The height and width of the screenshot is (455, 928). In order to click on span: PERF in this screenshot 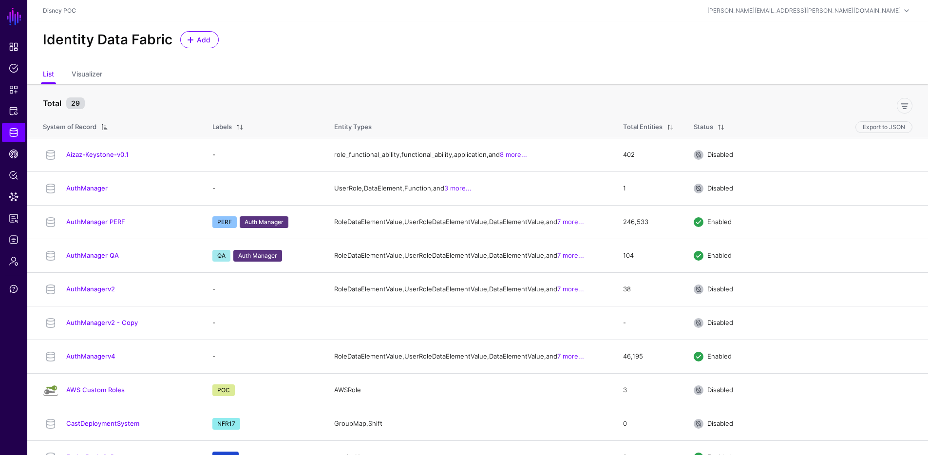, I will do `click(224, 222)`.